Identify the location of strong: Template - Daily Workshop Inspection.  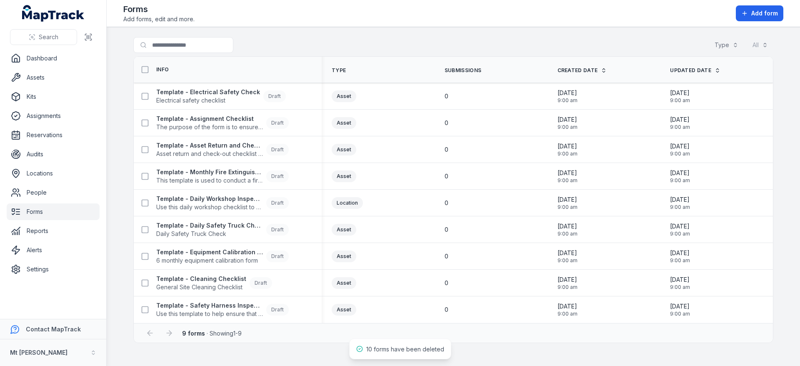
(210, 199).